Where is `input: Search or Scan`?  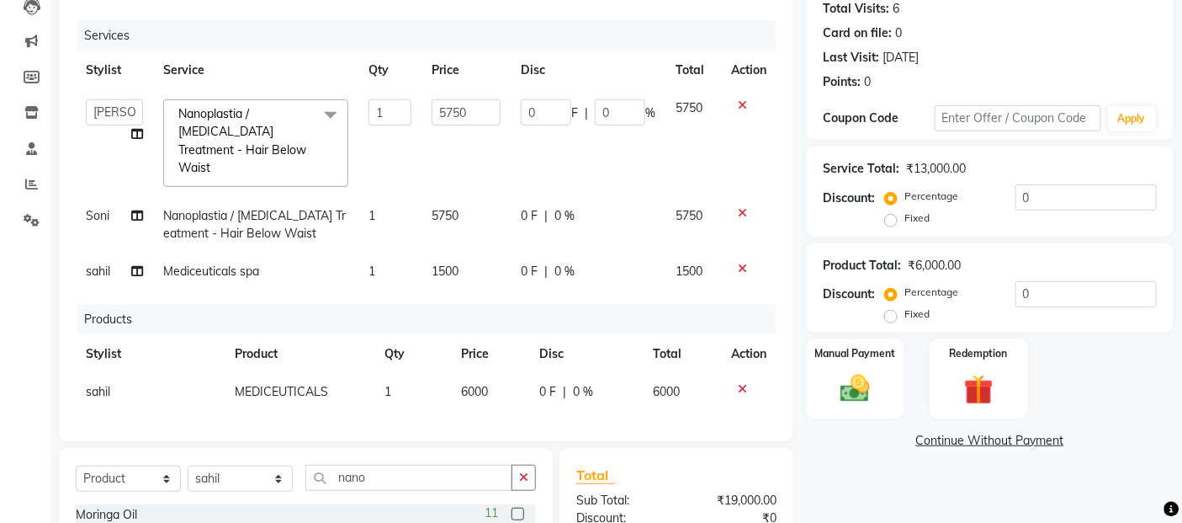
input: Search or Scan is located at coordinates (409, 477).